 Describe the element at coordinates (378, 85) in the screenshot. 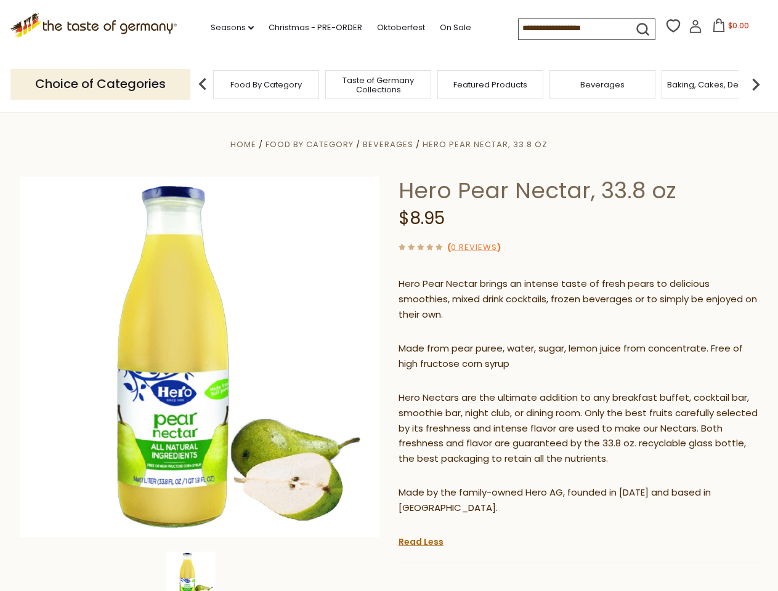

I see `a: Taste of Germany Collections` at that location.